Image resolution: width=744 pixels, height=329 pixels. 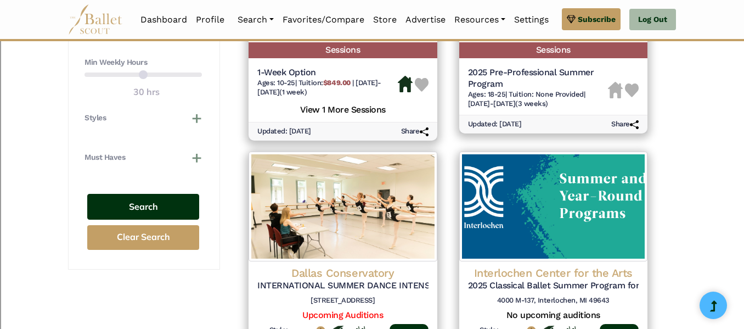 I want to click on a: Dashboard, so click(x=164, y=20).